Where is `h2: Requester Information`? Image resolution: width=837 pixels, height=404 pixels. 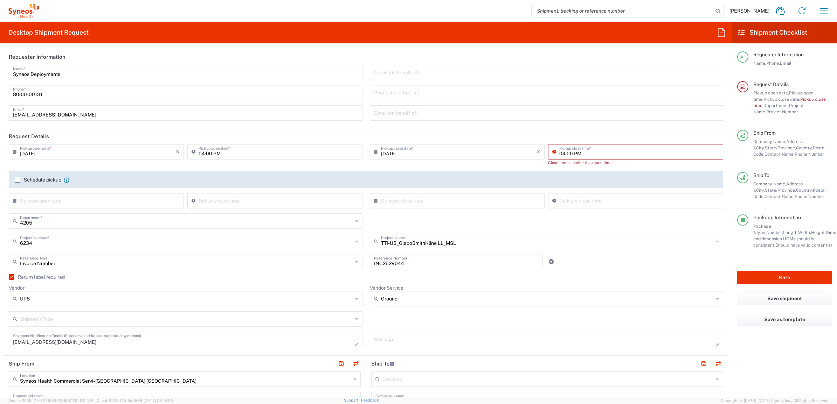
h2: Requester Information is located at coordinates (37, 57).